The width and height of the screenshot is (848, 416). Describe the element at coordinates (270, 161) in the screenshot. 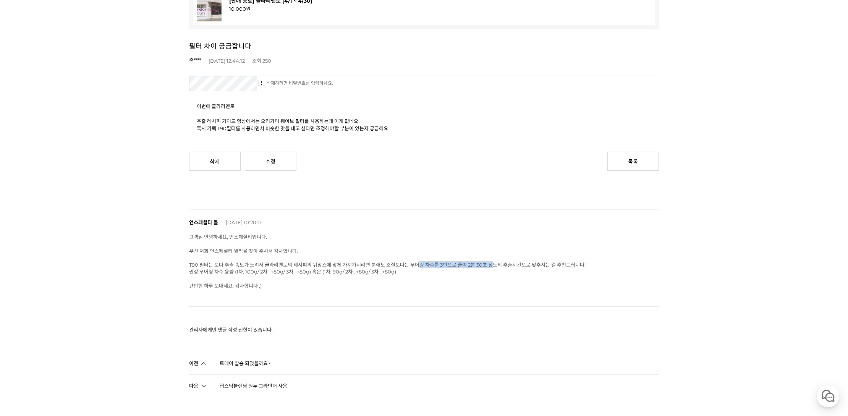

I see `a: 수정` at that location.